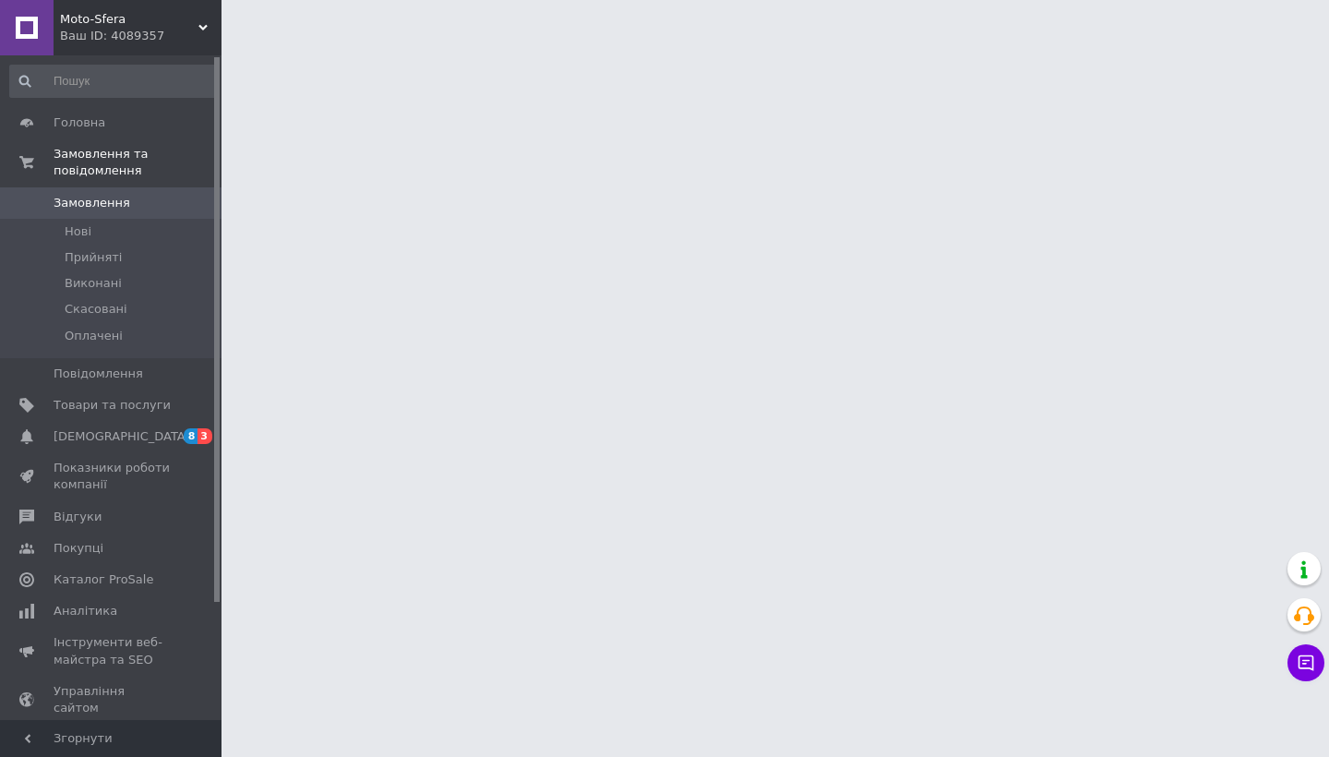 The image size is (1329, 757). Describe the element at coordinates (191, 436) in the screenshot. I see `span: 8` at that location.